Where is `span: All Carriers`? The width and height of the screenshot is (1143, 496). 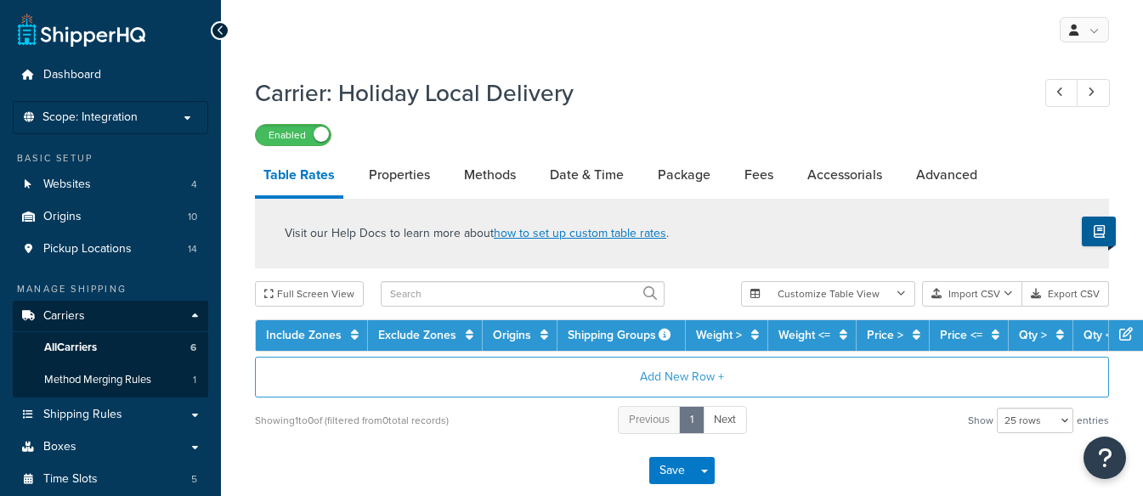 span: All Carriers is located at coordinates (71, 348).